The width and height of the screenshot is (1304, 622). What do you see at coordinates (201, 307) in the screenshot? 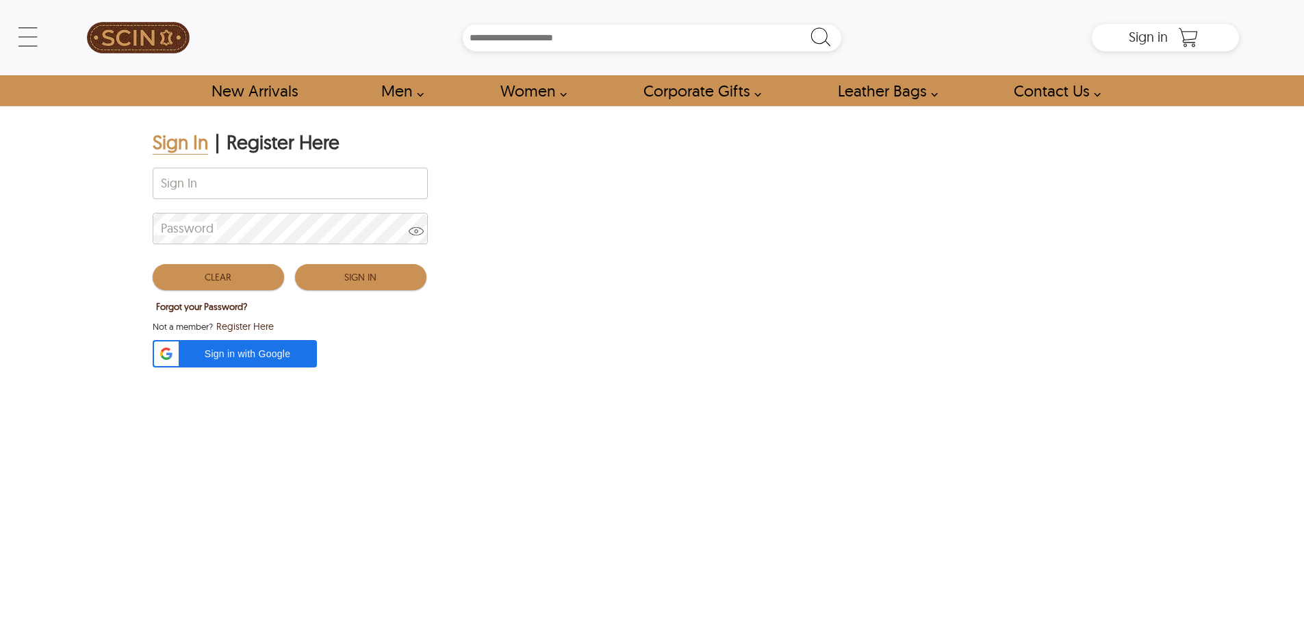
I see `button: Forgot your Password?` at bounding box center [201, 307].